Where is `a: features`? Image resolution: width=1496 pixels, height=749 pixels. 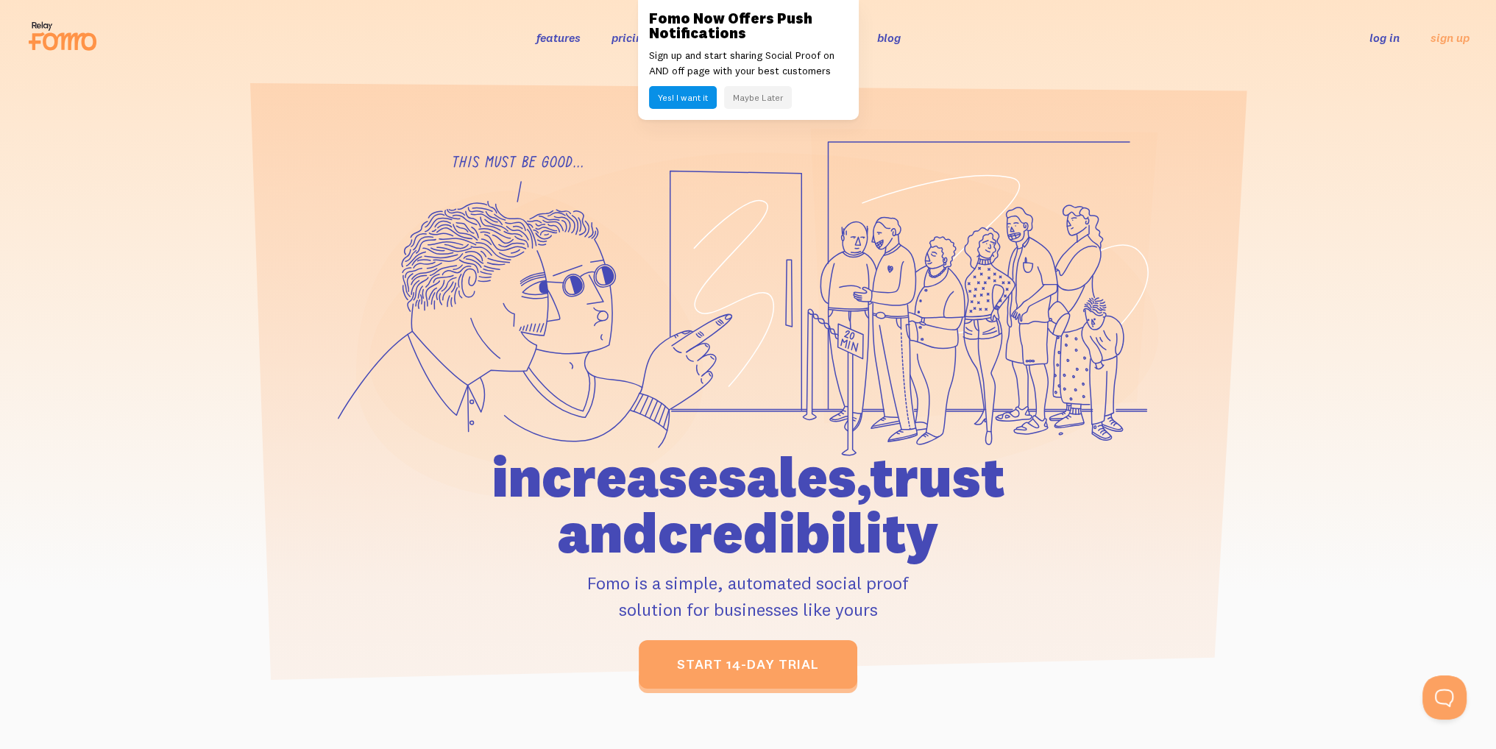 a: features is located at coordinates (559, 38).